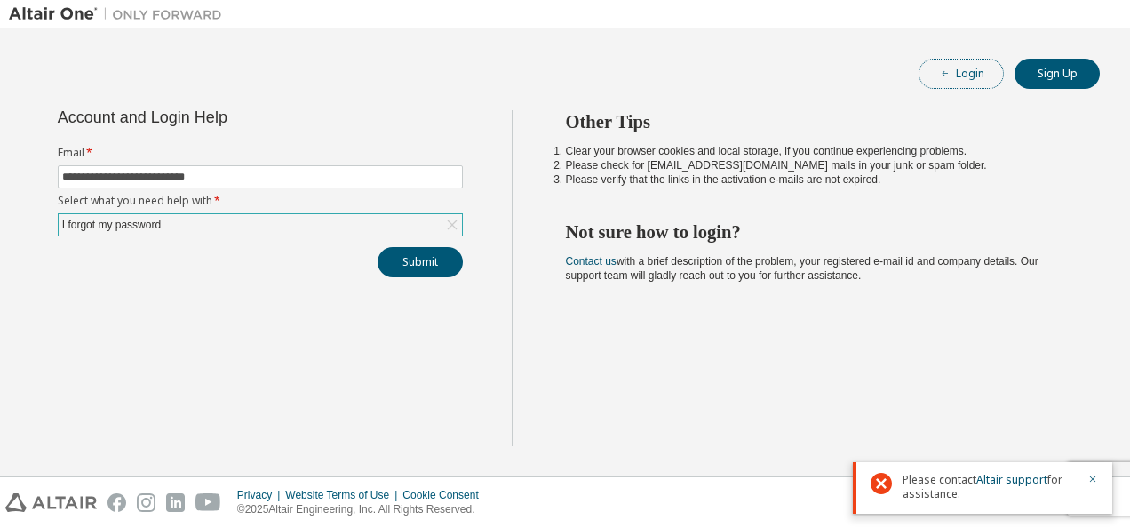 The width and height of the screenshot is (1130, 528). Describe the element at coordinates (802, 268) in the screenshot. I see `span: with a brief description of the problem, your registered e-mail id and company details. Our suppo...` at that location.